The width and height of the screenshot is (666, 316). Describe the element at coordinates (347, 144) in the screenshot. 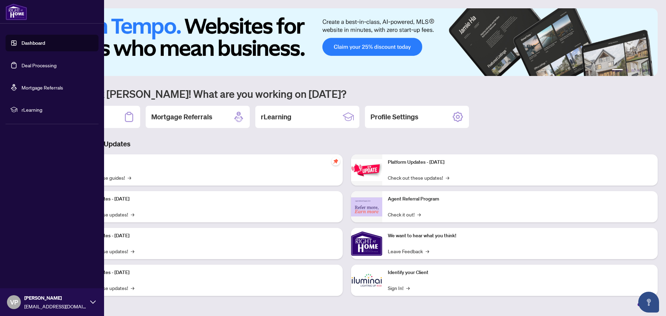

I see `h3: Brokerage & Industry Updates` at that location.